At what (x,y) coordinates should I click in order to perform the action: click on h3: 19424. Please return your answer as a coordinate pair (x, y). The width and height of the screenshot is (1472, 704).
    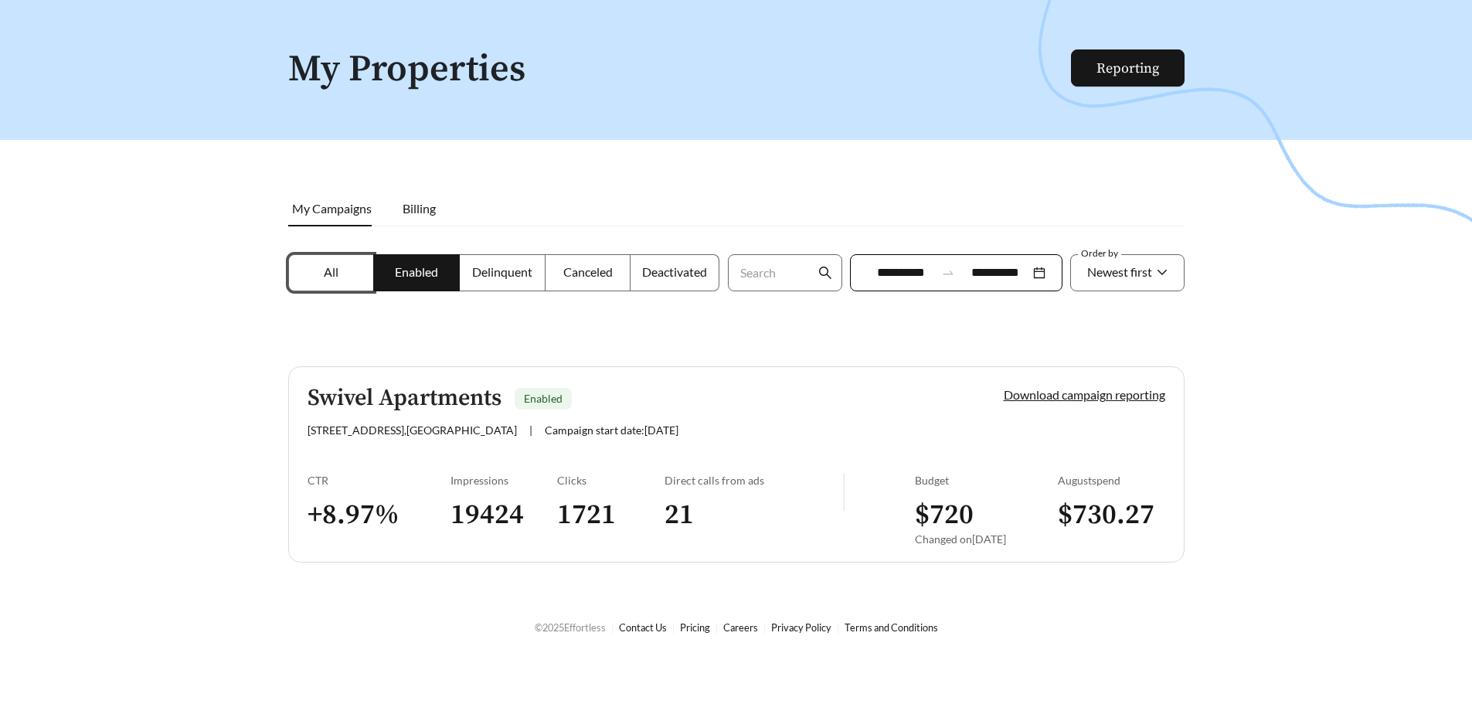
    Looking at the image, I should click on (504, 515).